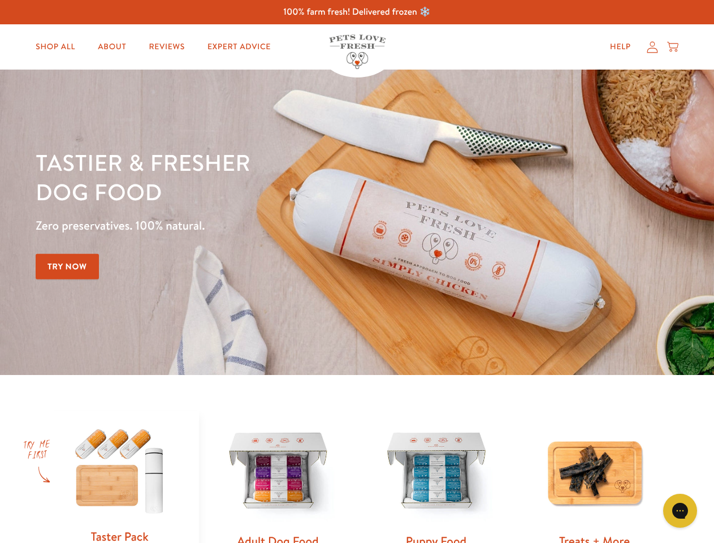  What do you see at coordinates (67, 266) in the screenshot?
I see `a: Try Now` at bounding box center [67, 266].